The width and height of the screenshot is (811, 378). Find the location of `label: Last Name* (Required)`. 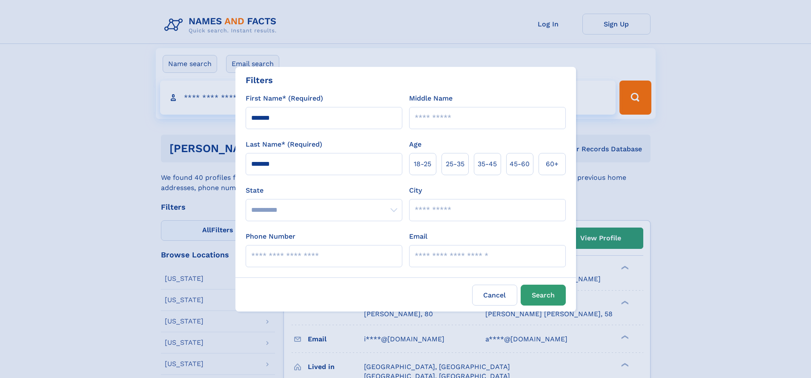

label: Last Name* (Required) is located at coordinates (284, 144).